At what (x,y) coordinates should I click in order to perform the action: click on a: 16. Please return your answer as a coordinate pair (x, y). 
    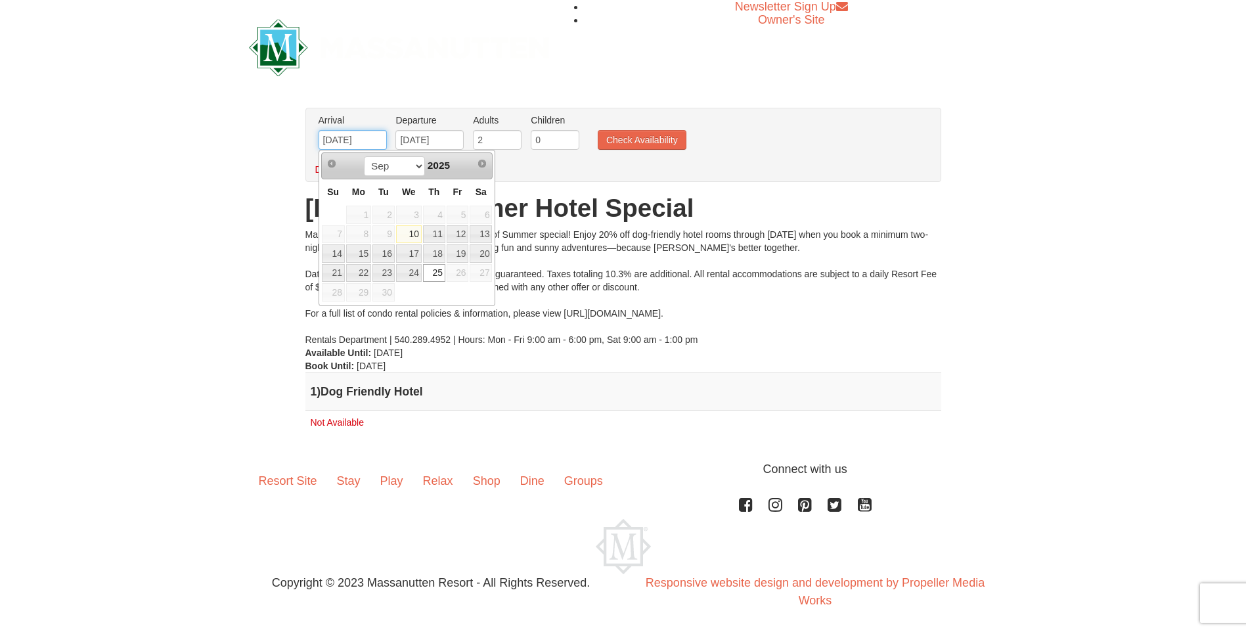
    Looking at the image, I should click on (384, 253).